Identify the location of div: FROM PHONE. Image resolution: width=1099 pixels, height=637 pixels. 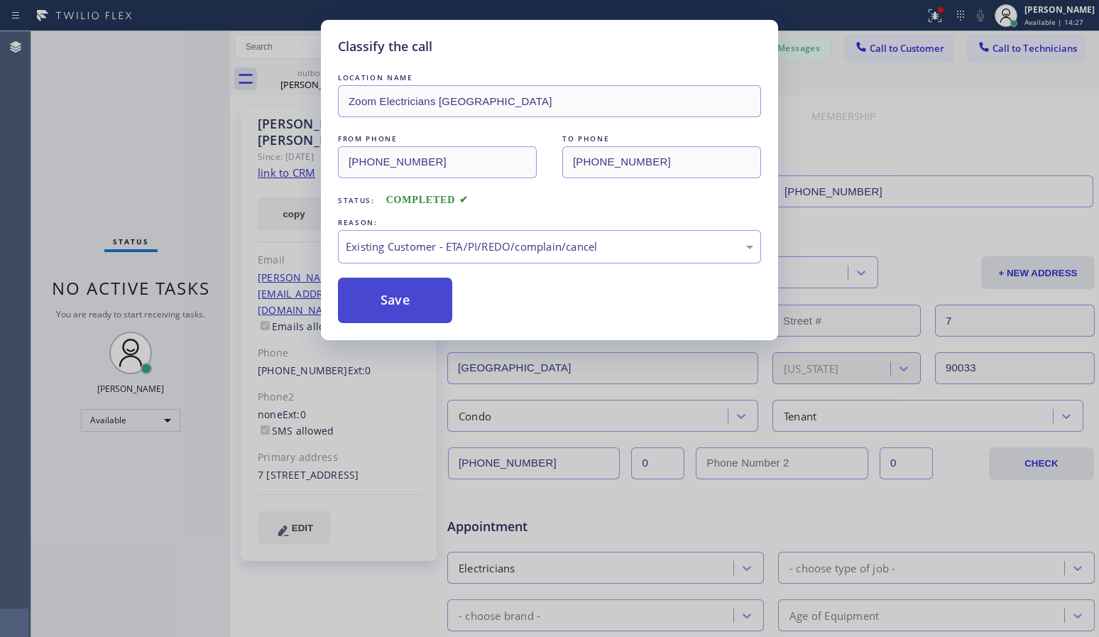
(437, 138).